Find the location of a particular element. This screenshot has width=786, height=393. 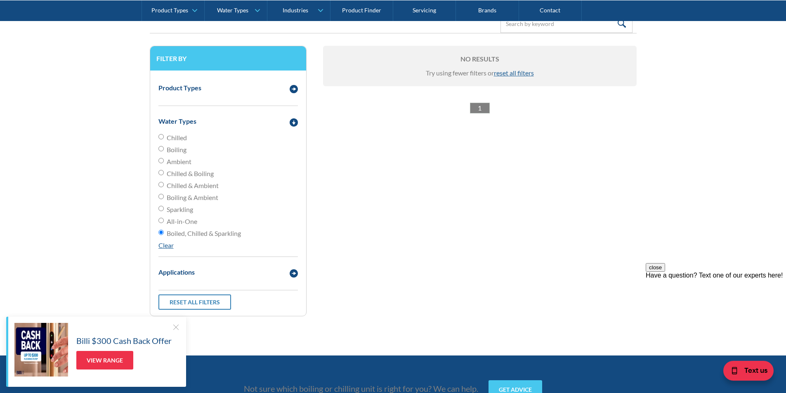

a: 1 is located at coordinates (480, 108).